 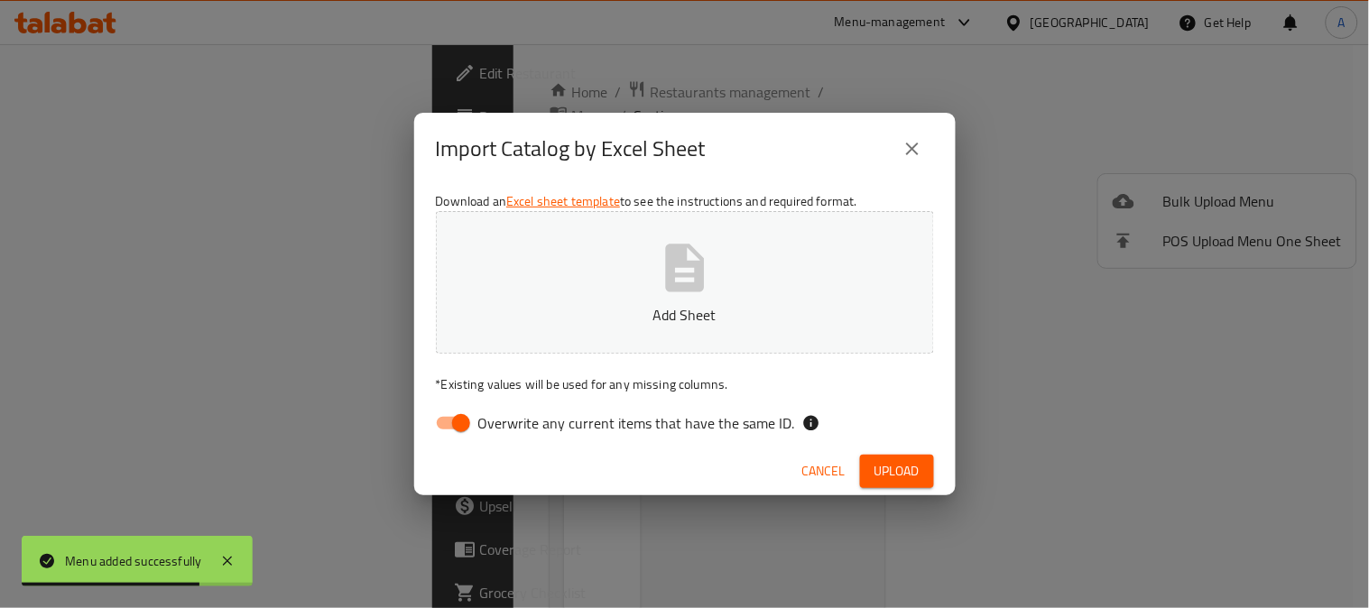 What do you see at coordinates (134, 562) in the screenshot?
I see `div: Menu added successfully` at bounding box center [134, 562].